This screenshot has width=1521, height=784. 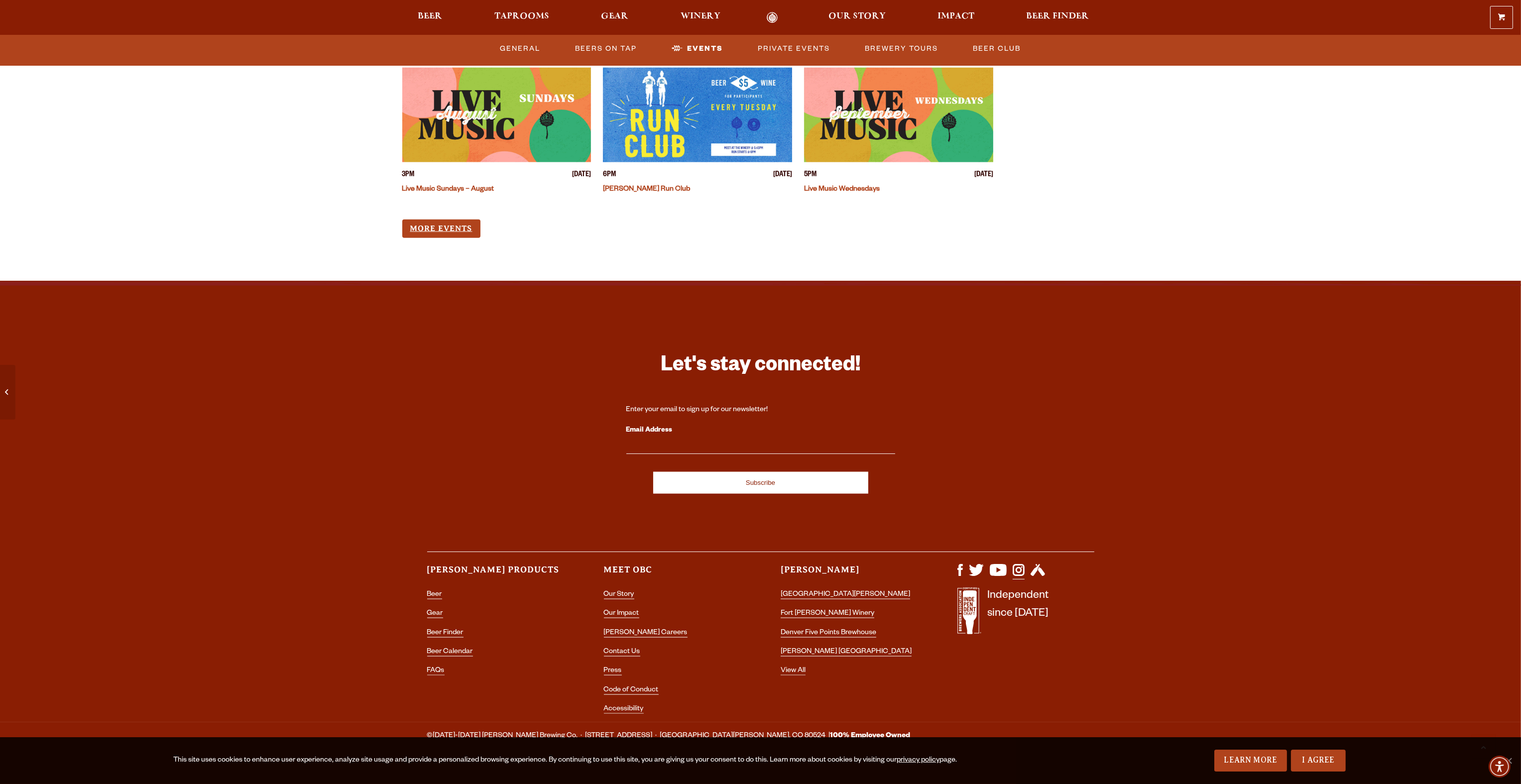 What do you see at coordinates (1058, 17) in the screenshot?
I see `span: Beer Finder` at bounding box center [1058, 17].